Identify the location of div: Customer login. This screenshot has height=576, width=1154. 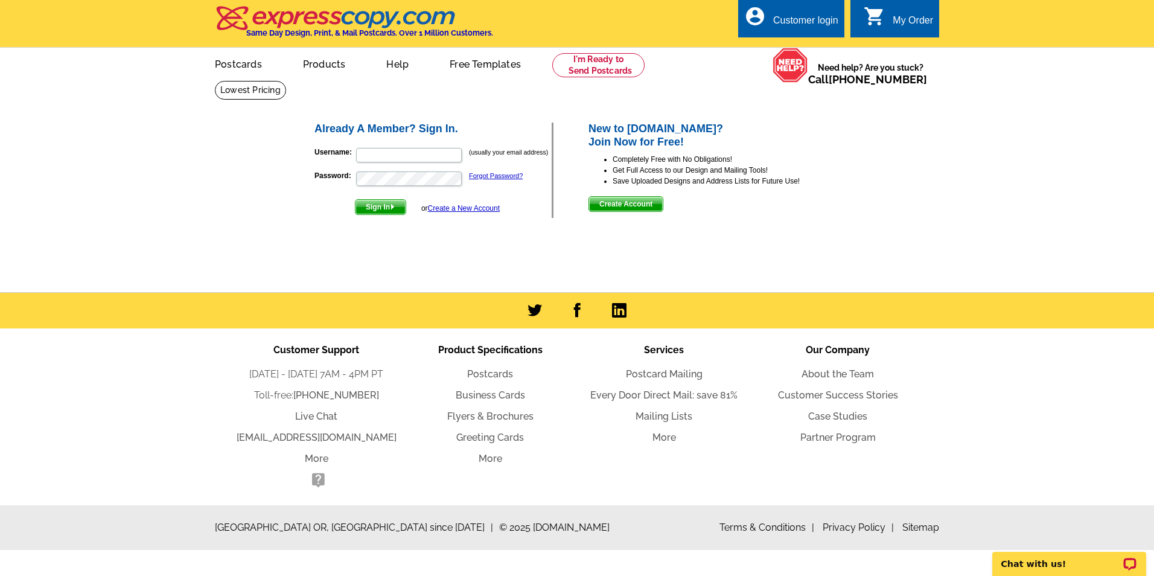
(806, 24).